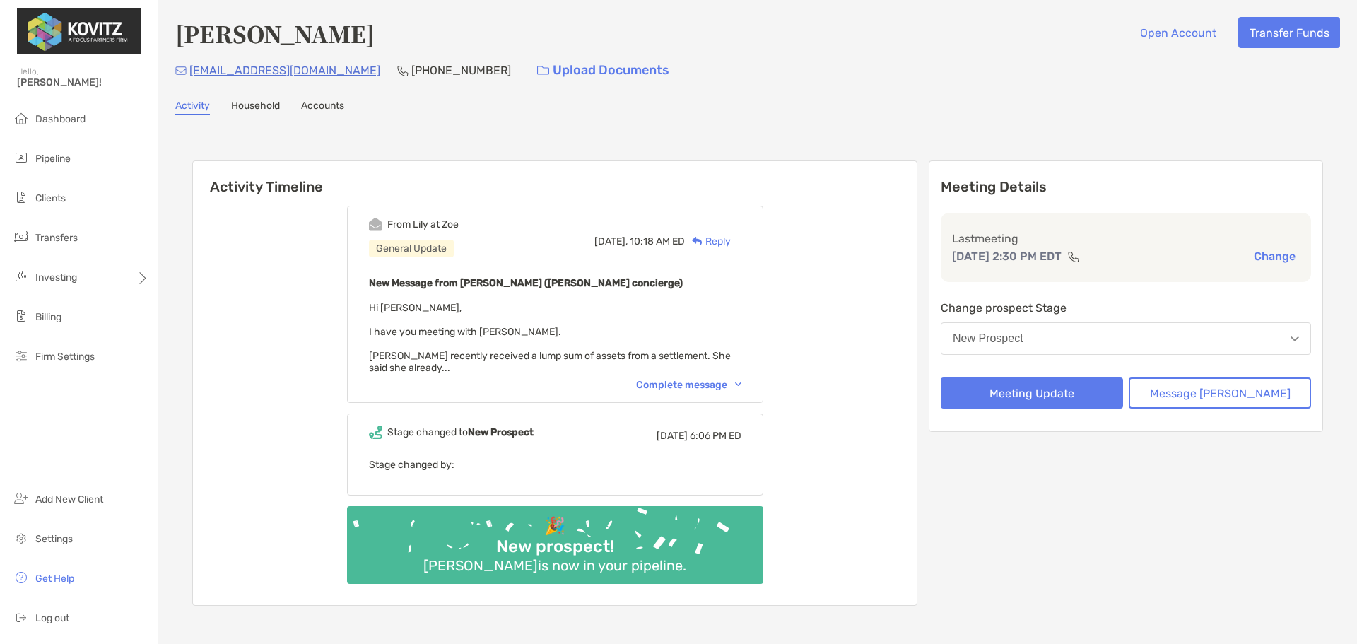 The image size is (1357, 644). I want to click on span: Pipeline, so click(53, 158).